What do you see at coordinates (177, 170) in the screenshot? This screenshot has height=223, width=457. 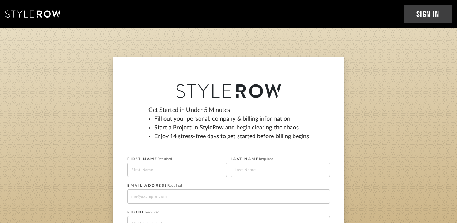 I see `input: First Name` at bounding box center [177, 170].